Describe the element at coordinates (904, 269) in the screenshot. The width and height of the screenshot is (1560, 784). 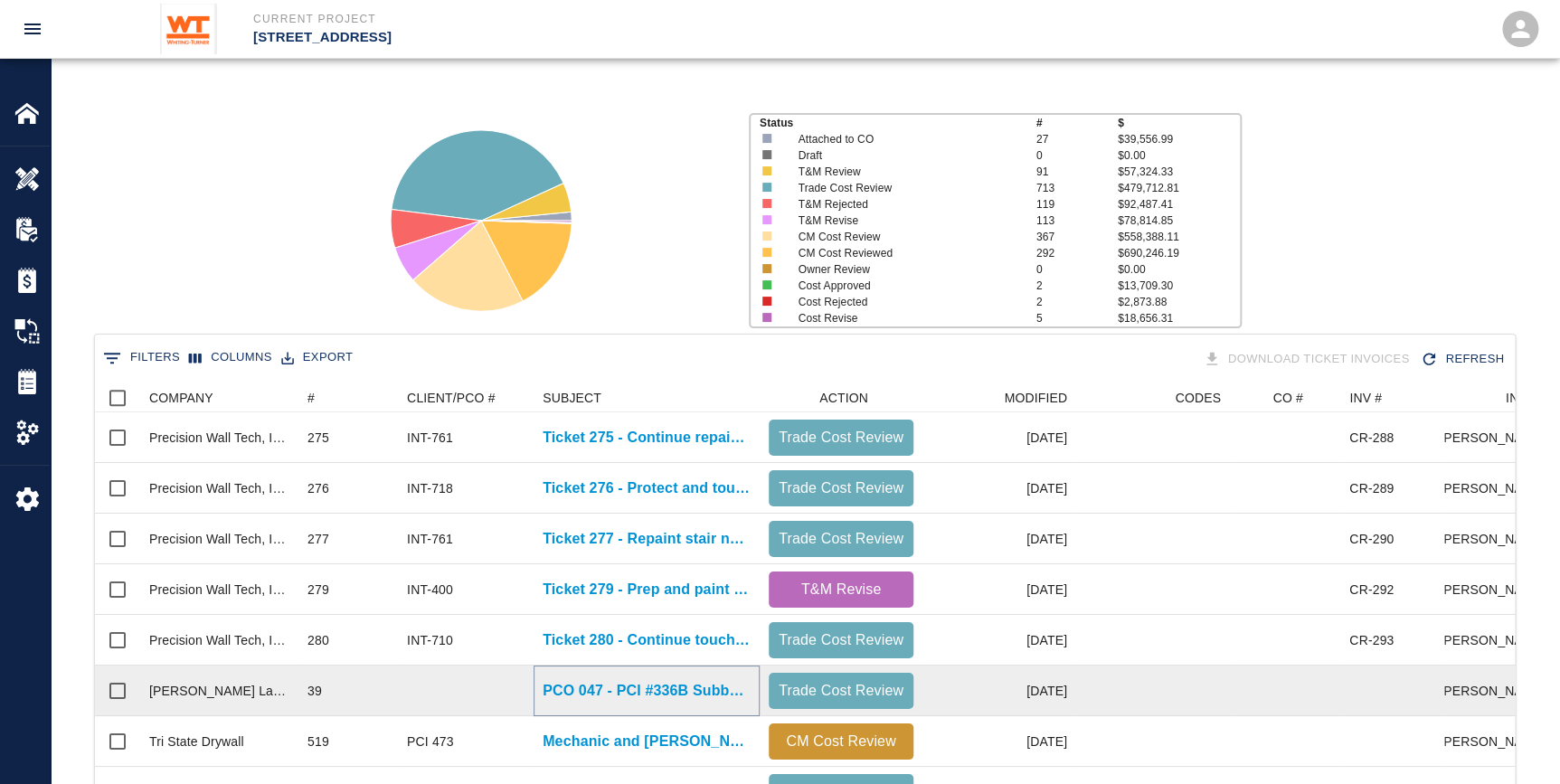
I see `p: Owner Review` at that location.